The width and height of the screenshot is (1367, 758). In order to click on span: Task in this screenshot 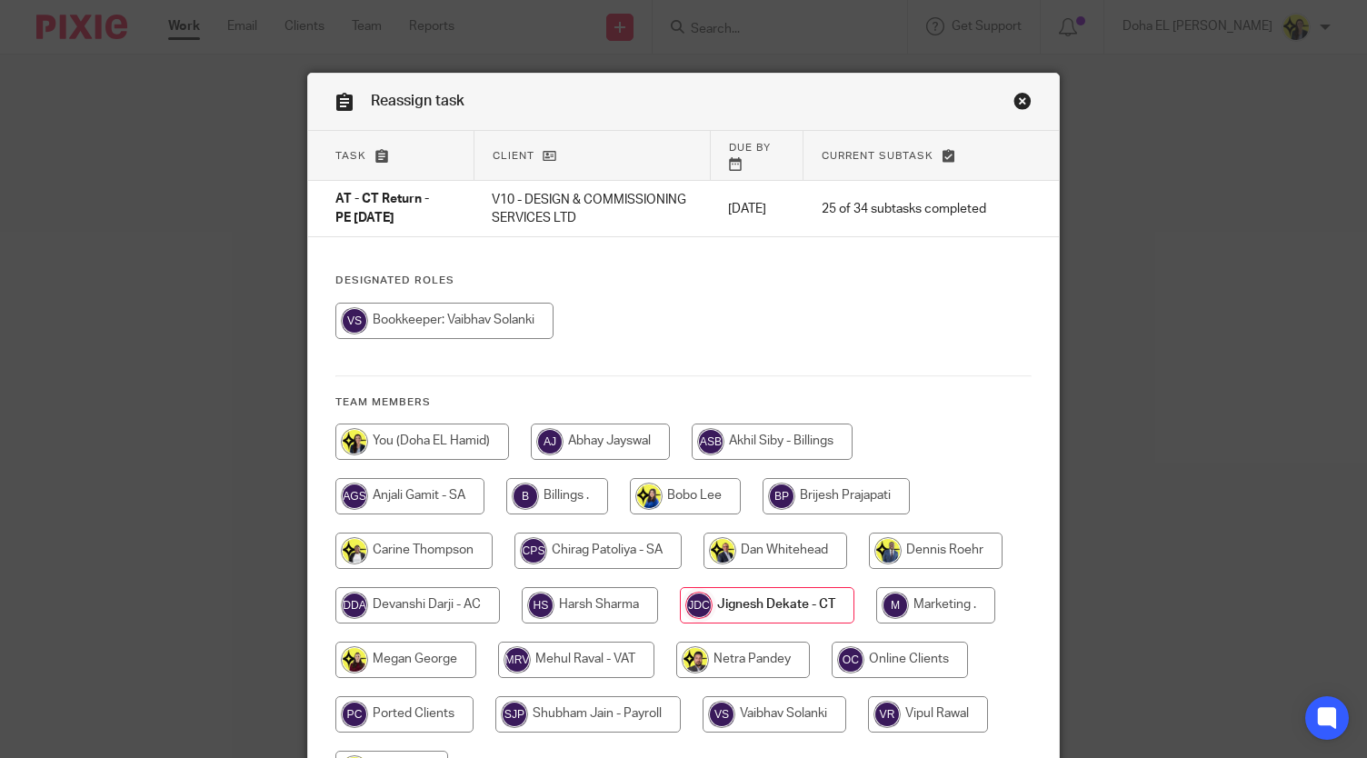, I will do `click(351, 155)`.